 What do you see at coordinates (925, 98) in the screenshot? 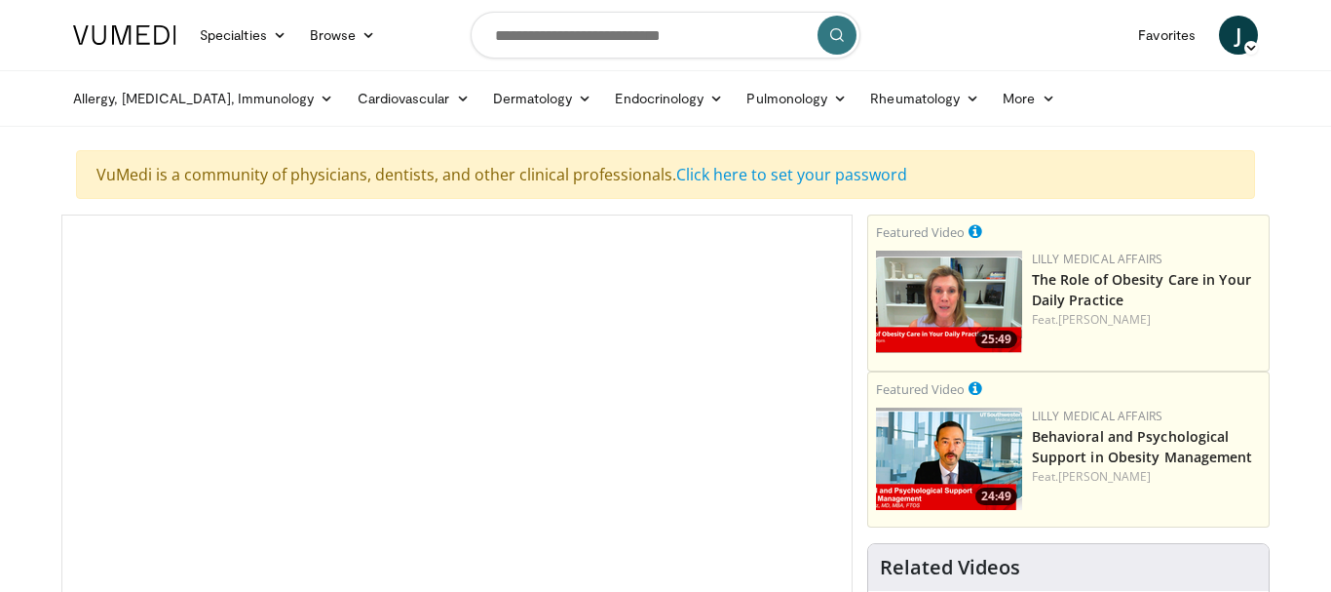
I see `a: Rheumatology` at bounding box center [925, 98].